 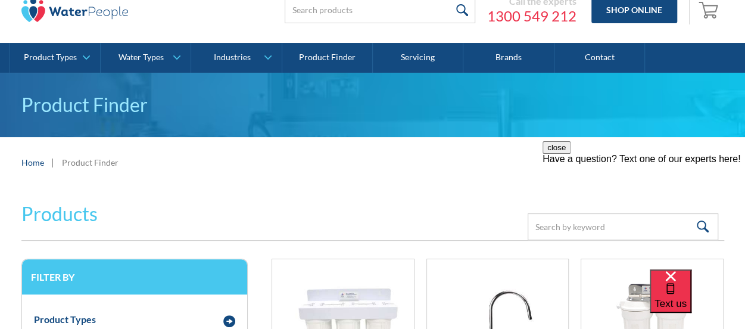 I want to click on h2: Products, so click(x=60, y=214).